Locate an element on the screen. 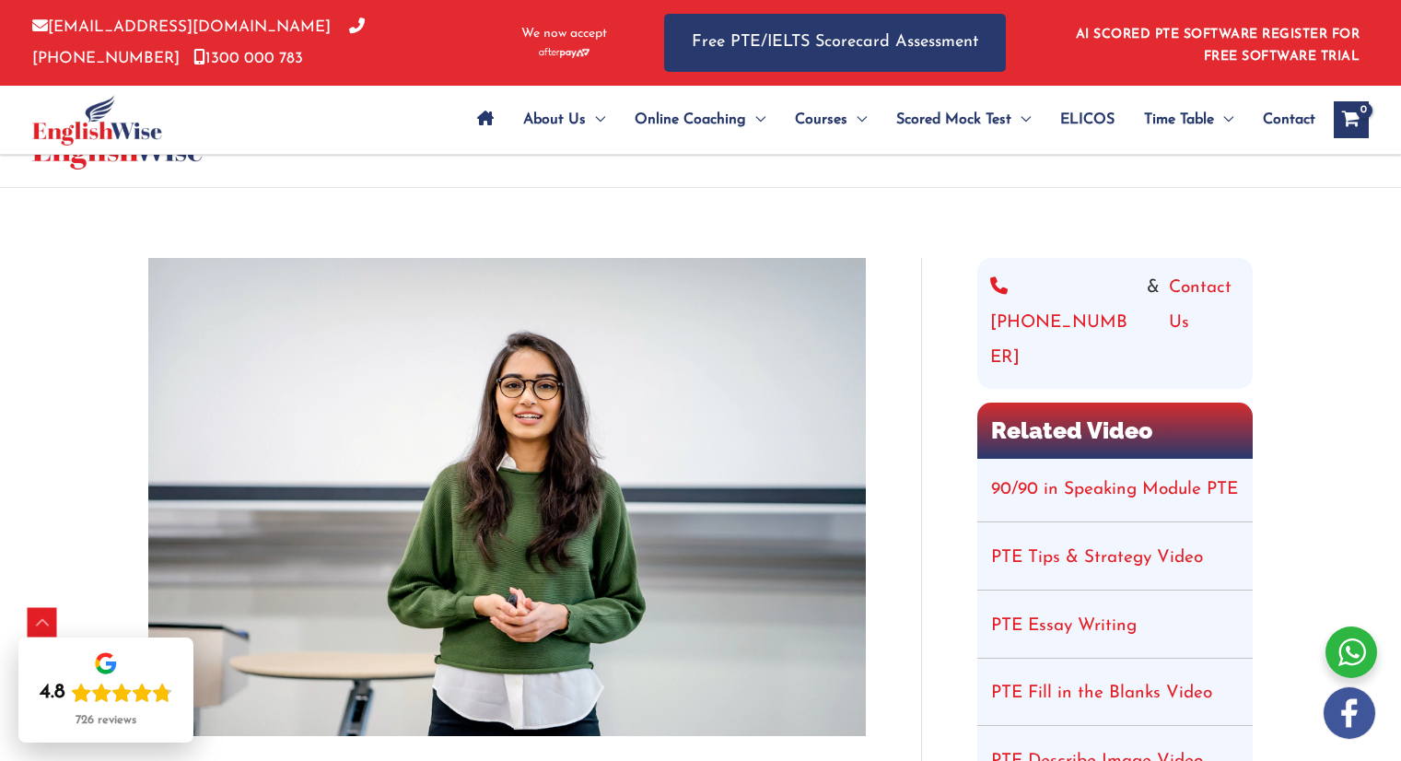  img: white-facebook.png is located at coordinates (1350, 713).